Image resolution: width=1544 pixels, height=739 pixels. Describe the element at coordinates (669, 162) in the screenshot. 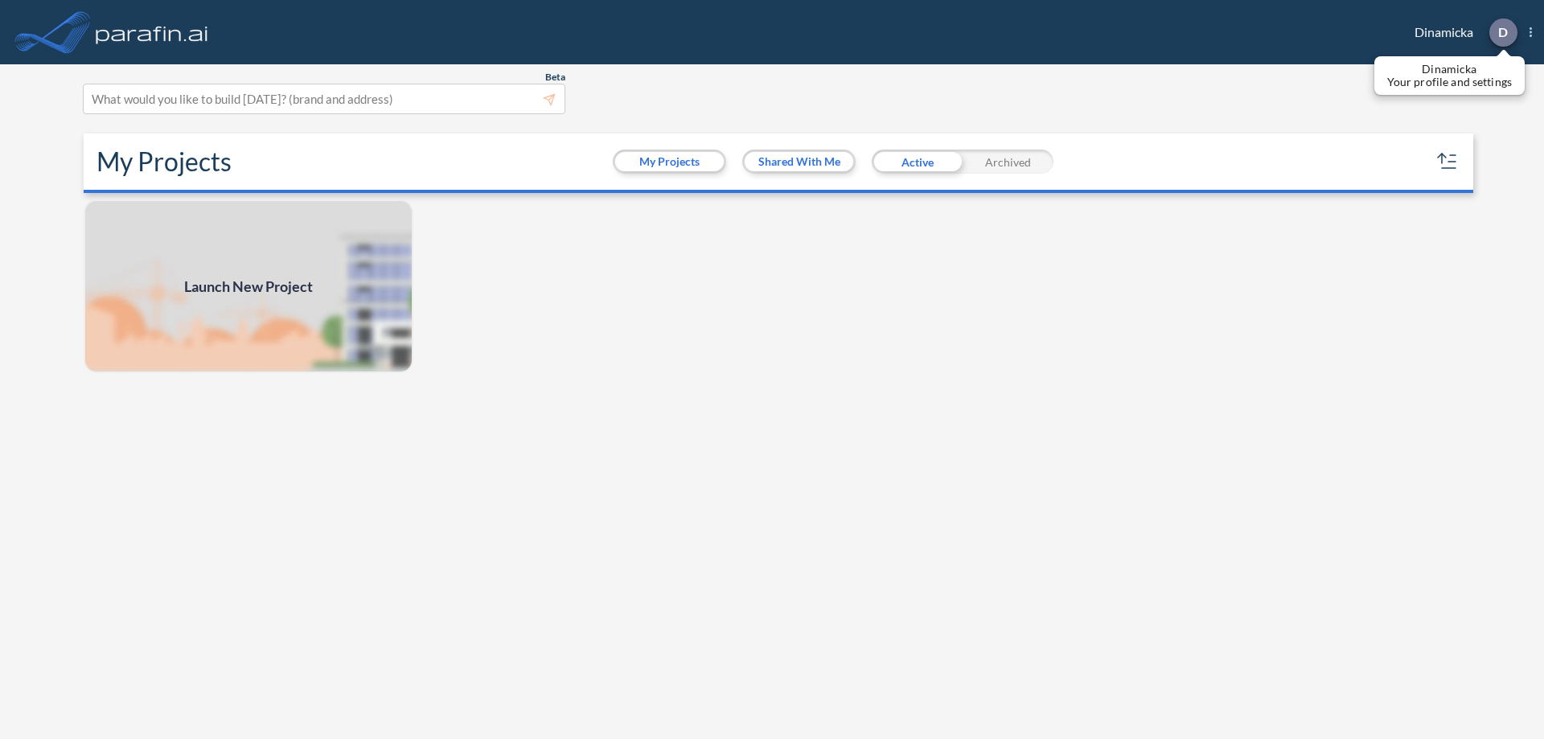

I see `button: My Projects` at that location.